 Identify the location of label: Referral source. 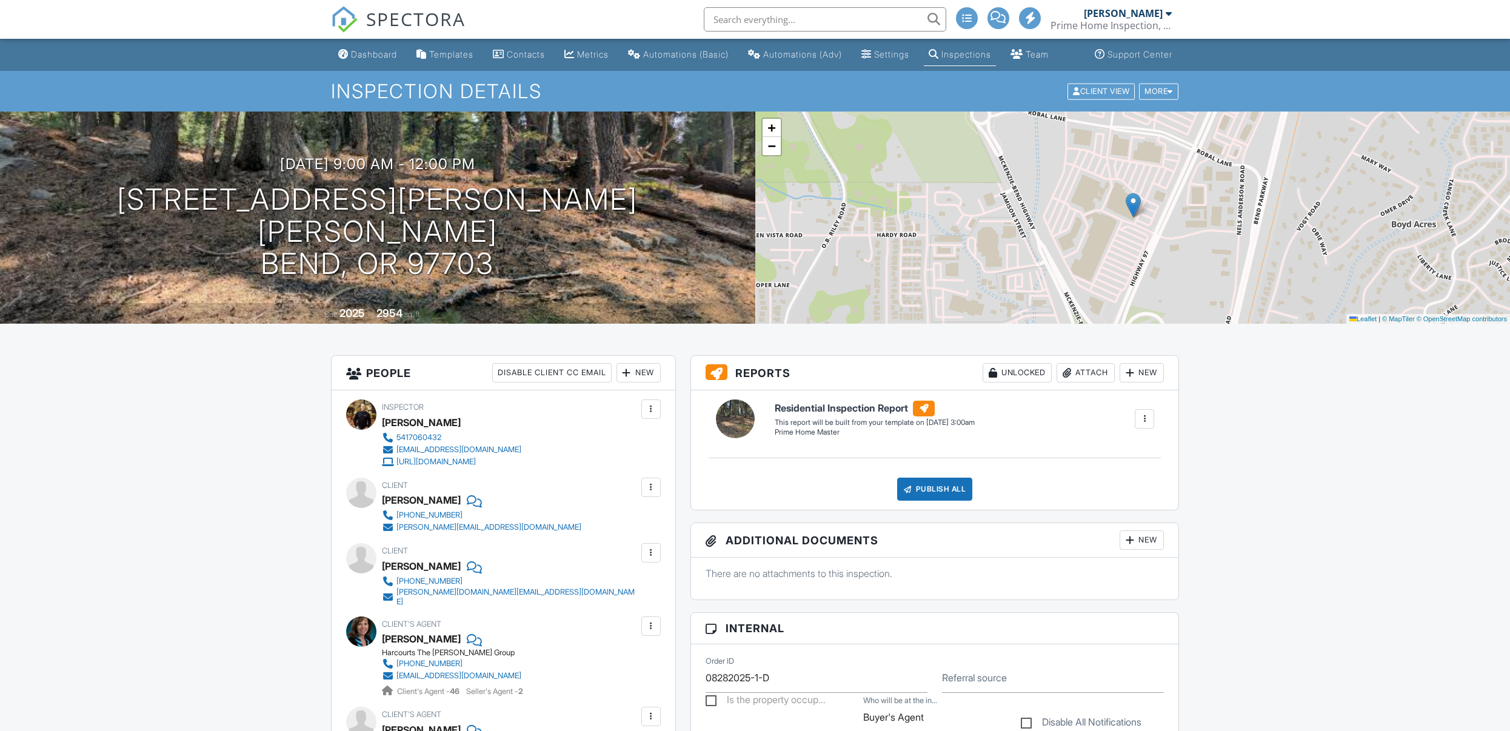
(974, 678).